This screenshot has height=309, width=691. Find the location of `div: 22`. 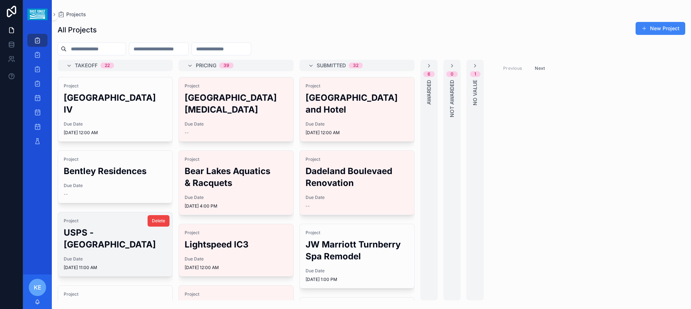

div: 22 is located at coordinates (107, 66).